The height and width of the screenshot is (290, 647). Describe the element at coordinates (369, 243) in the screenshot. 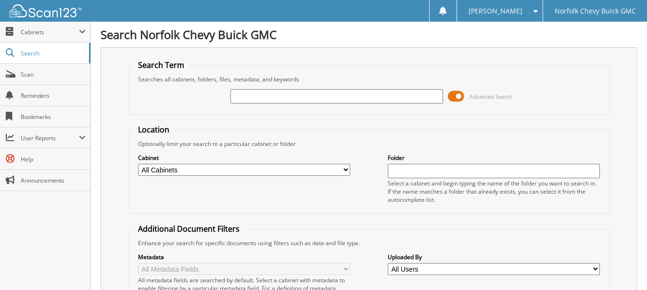

I see `div: Enhance your search for specific documents using filters such as date and file type.` at that location.